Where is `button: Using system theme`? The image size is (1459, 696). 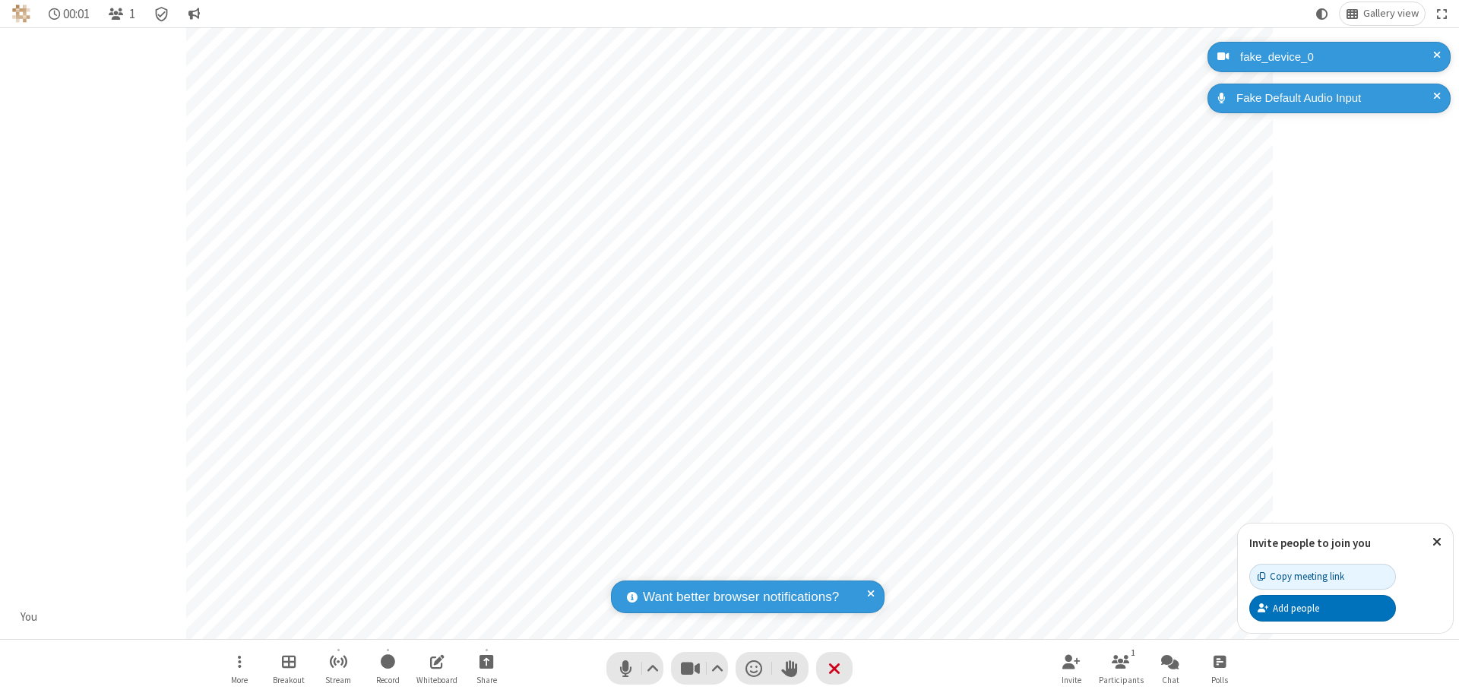
button: Using system theme is located at coordinates (1322, 14).